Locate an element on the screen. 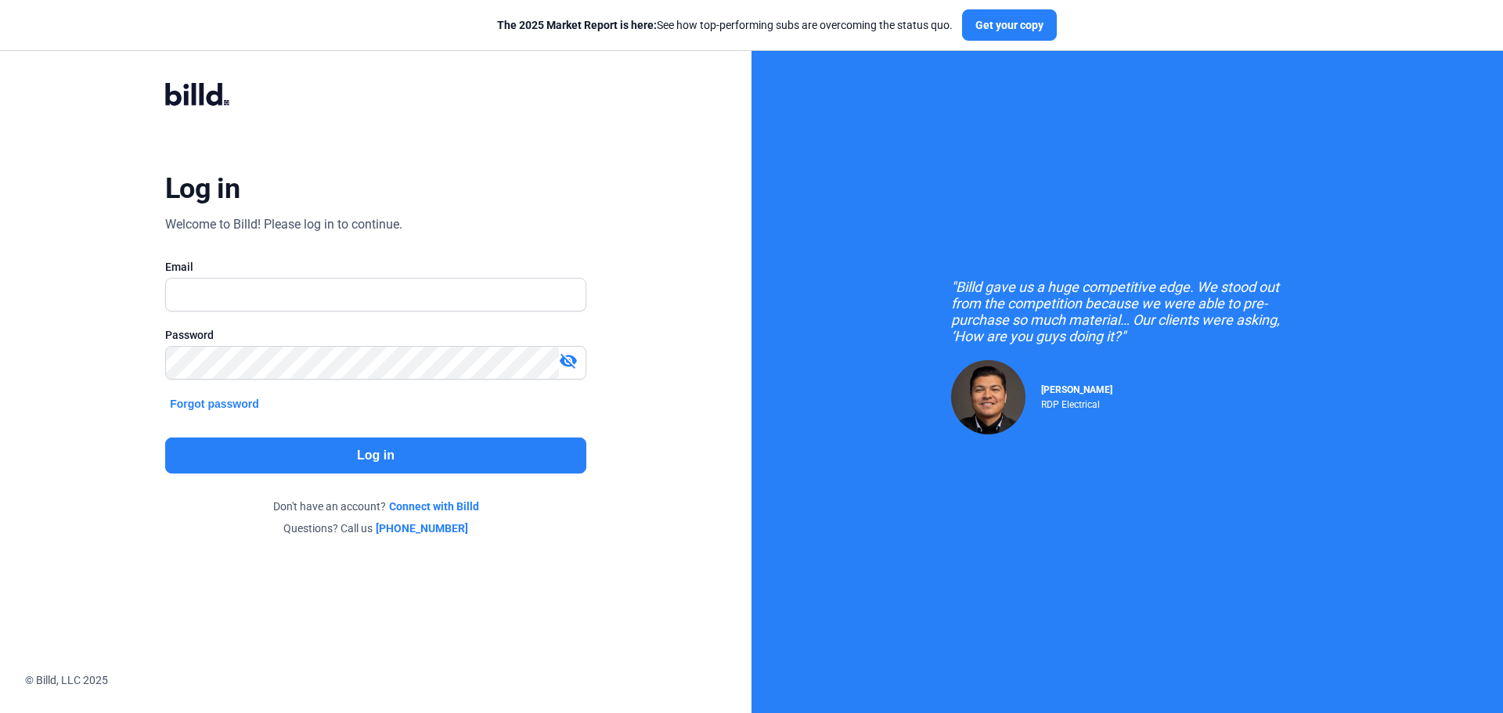 Image resolution: width=1503 pixels, height=713 pixels. div: Password is located at coordinates (376, 335).